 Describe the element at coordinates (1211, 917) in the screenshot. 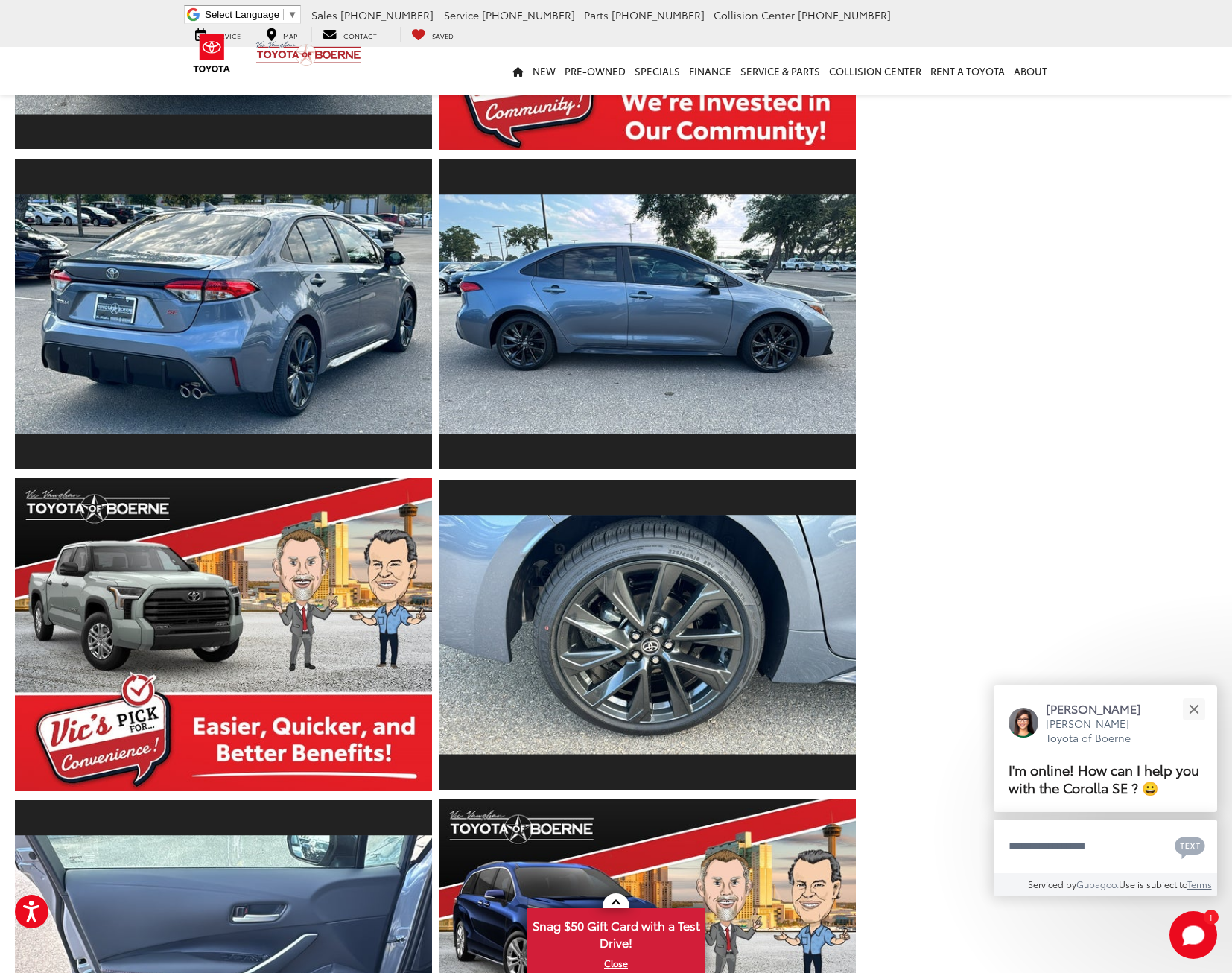

I see `span: 1` at that location.